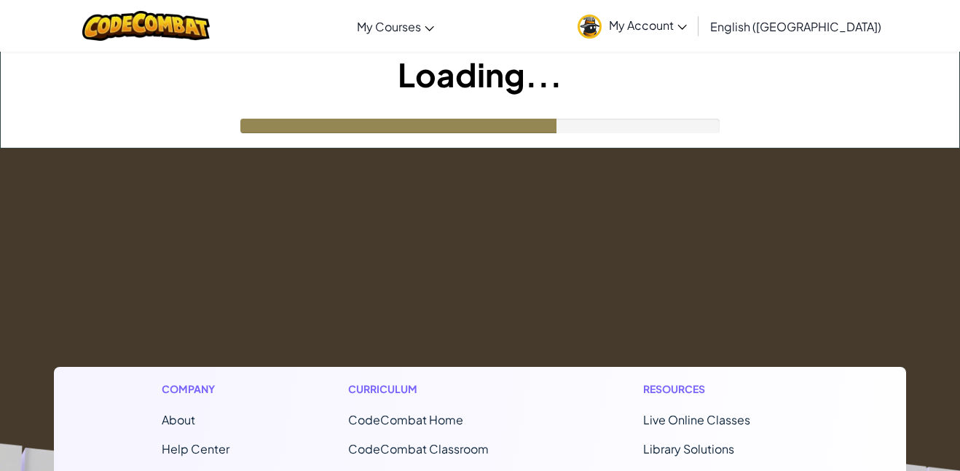 Image resolution: width=960 pixels, height=471 pixels. What do you see at coordinates (195, 389) in the screenshot?
I see `h1: Company` at bounding box center [195, 389].